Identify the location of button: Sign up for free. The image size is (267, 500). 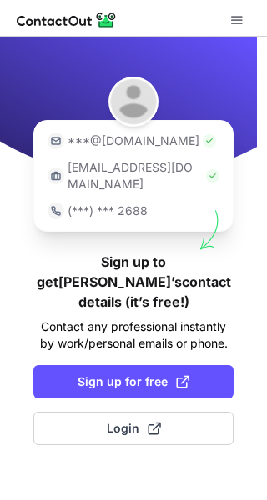
(133, 382).